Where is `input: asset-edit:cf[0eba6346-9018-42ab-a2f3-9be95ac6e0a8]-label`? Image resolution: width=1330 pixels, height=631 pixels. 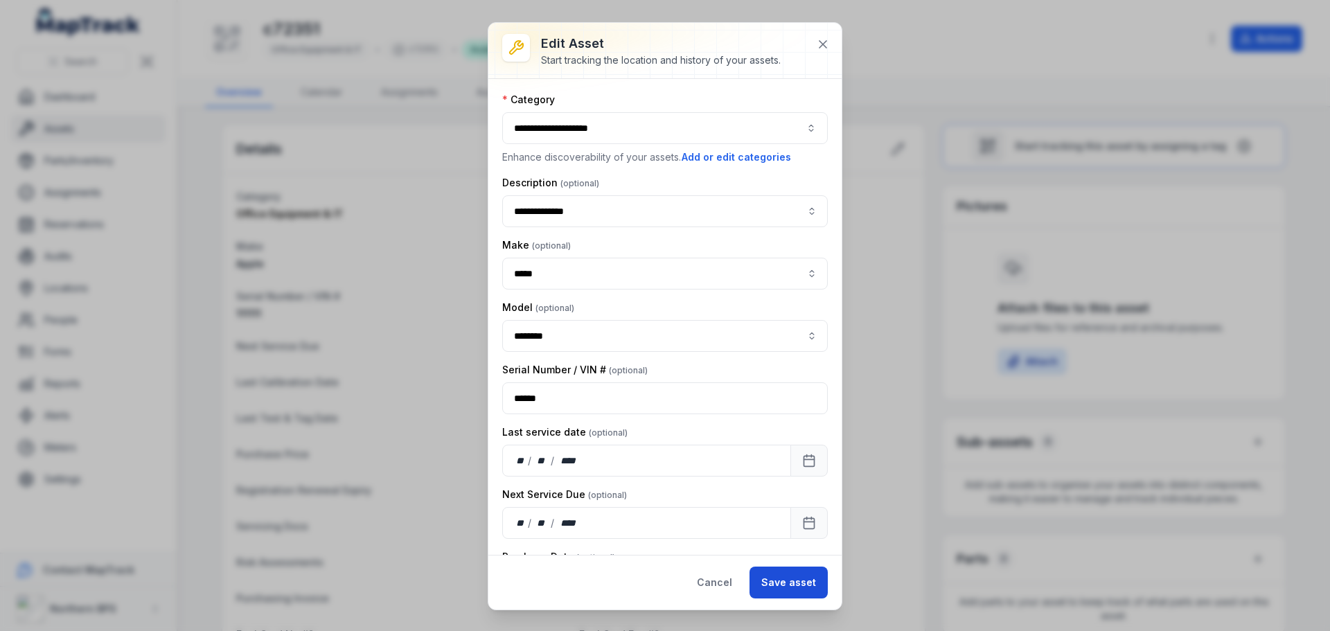
input: asset-edit:cf[0eba6346-9018-42ab-a2f3-9be95ac6e0a8]-label is located at coordinates (665, 336).